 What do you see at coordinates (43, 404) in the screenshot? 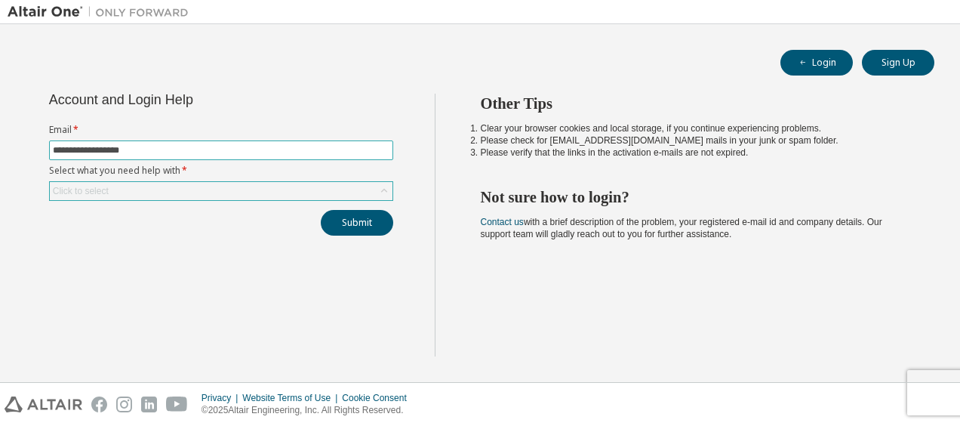
I see `img: altair_logo.svg` at bounding box center [43, 404].